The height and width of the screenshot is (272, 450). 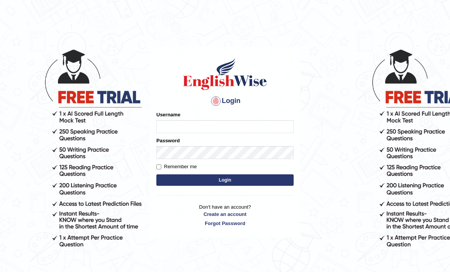 What do you see at coordinates (225, 101) in the screenshot?
I see `h4: Login` at bounding box center [225, 101].